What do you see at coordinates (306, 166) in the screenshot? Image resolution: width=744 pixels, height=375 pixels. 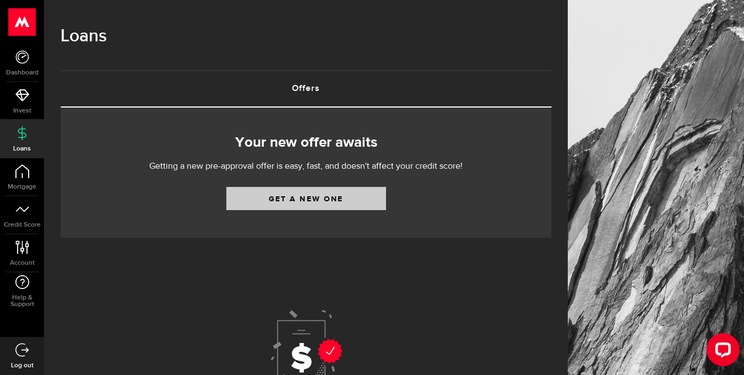 I see `p: Getting a new pre-approval offer is easy, fast, and doesn't affect your credit score!` at bounding box center [306, 166].